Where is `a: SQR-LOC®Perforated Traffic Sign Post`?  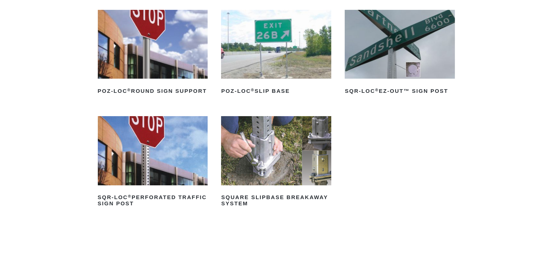
a: SQR-LOC®Perforated Traffic Sign Post is located at coordinates (153, 162).